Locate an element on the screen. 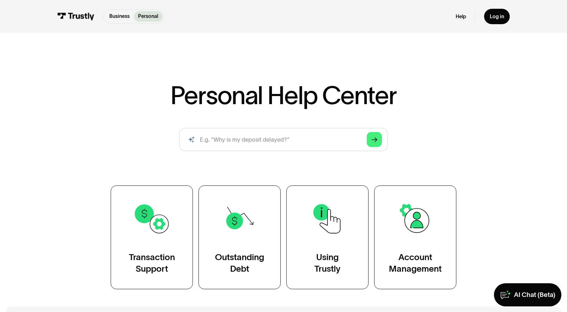 Image resolution: width=567 pixels, height=312 pixels. a: OutstandingDebt is located at coordinates (239, 238).